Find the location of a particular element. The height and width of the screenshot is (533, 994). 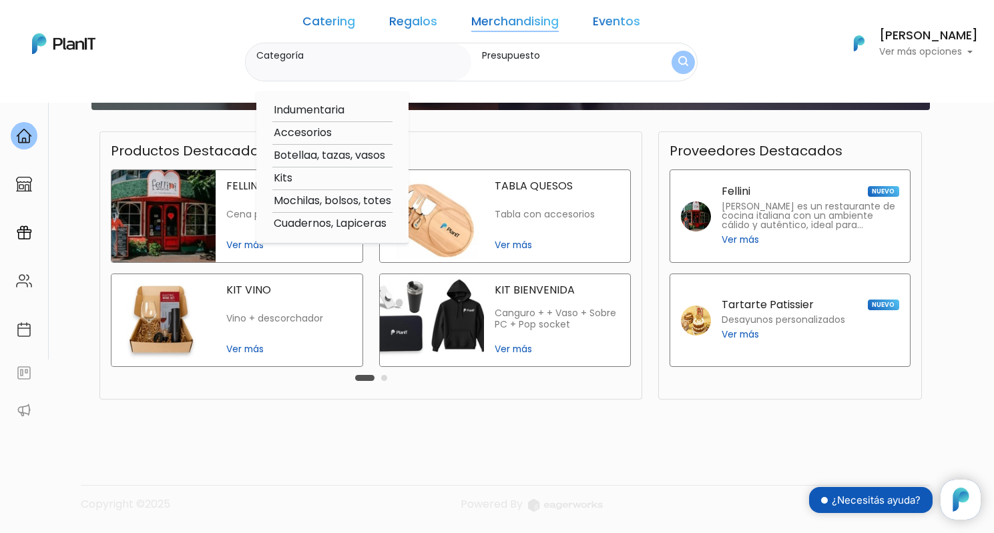

a: fellini cena FELLINI CENA Cena para dos en Fellini Ver más is located at coordinates (237, 216).